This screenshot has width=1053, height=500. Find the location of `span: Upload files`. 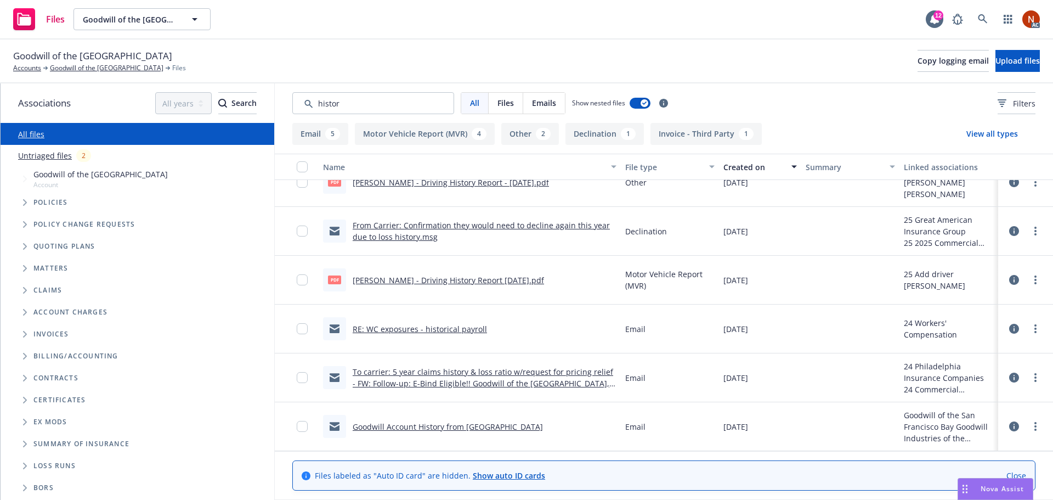

span: Upload files is located at coordinates (1017, 60).